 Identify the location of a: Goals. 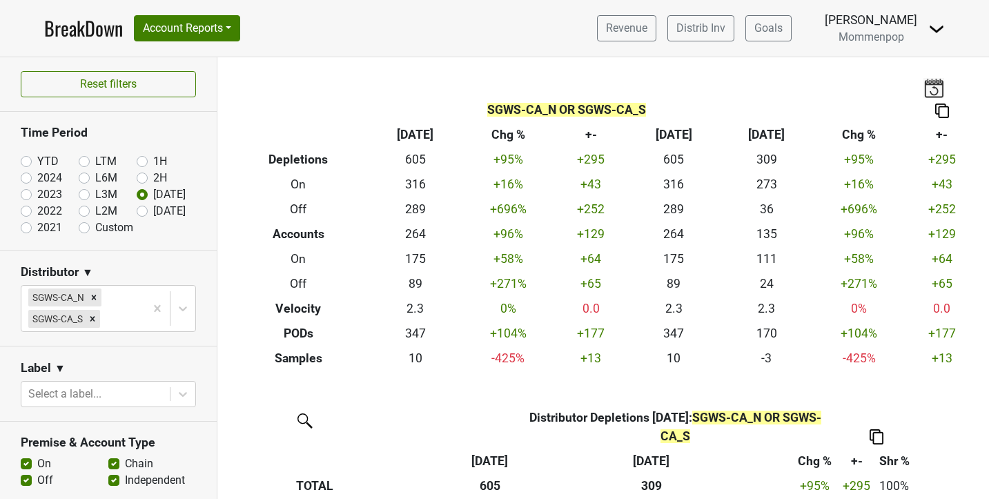
(768, 28).